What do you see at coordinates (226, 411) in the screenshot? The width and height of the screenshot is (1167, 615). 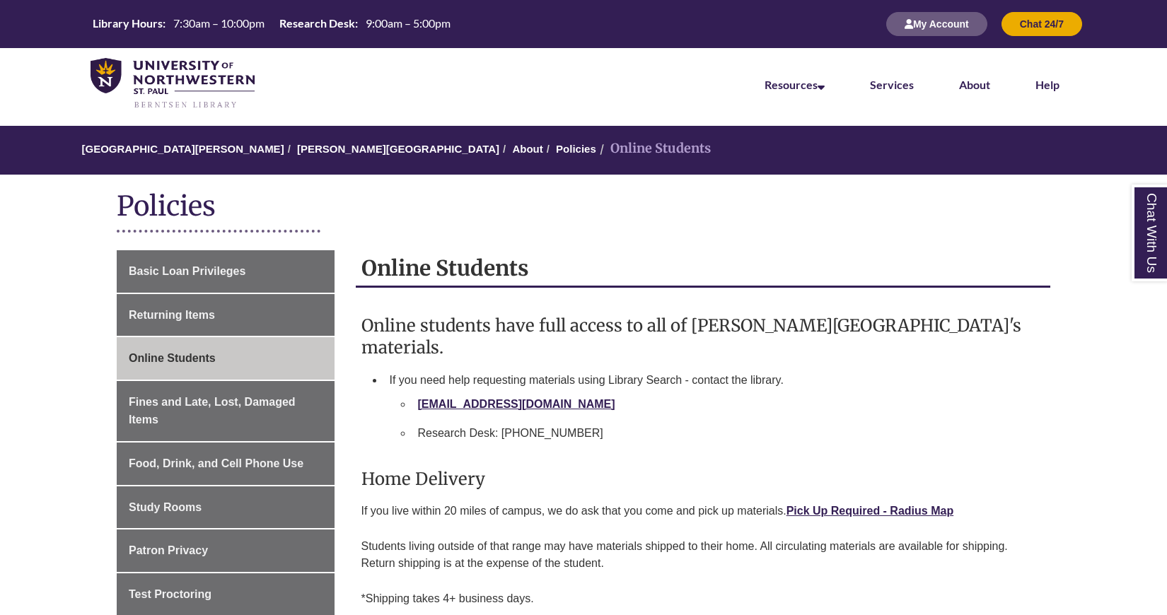 I see `a: Fines and Late, Lost, Damaged Items` at bounding box center [226, 411].